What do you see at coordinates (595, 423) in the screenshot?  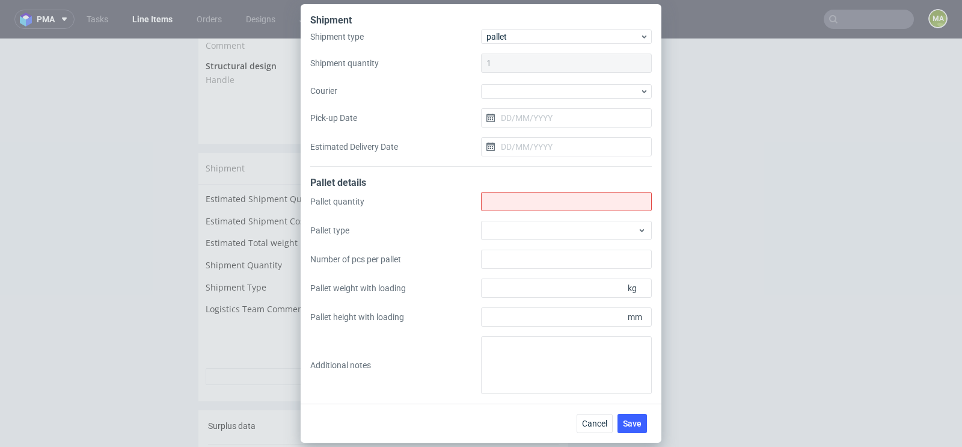 I see `button: Cancel` at bounding box center [595, 423].